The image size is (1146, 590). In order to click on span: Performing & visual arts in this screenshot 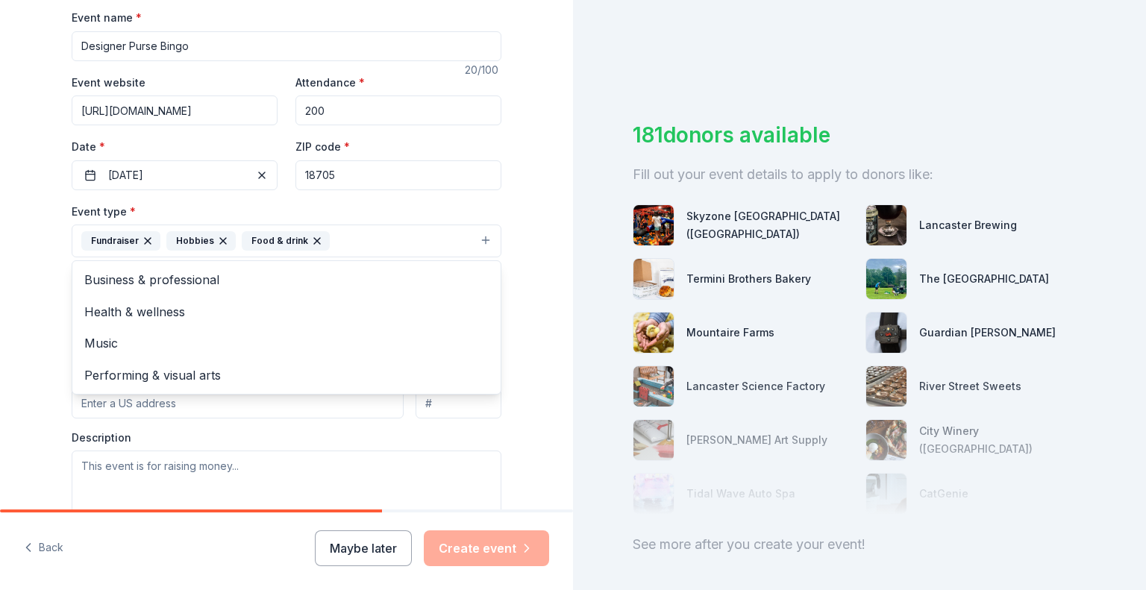, I will do `click(287, 375)`.